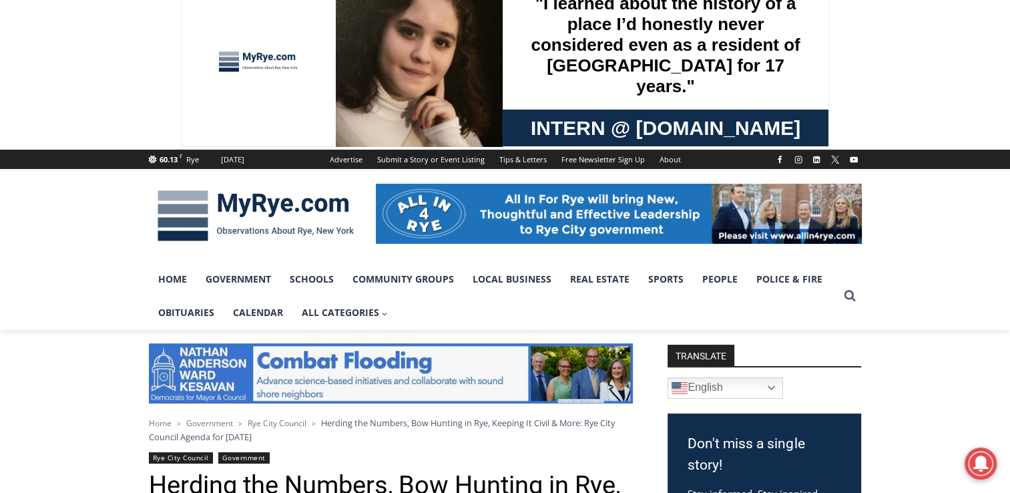 The height and width of the screenshot is (493, 1010). I want to click on a: Submit a Story or Event Listing, so click(431, 159).